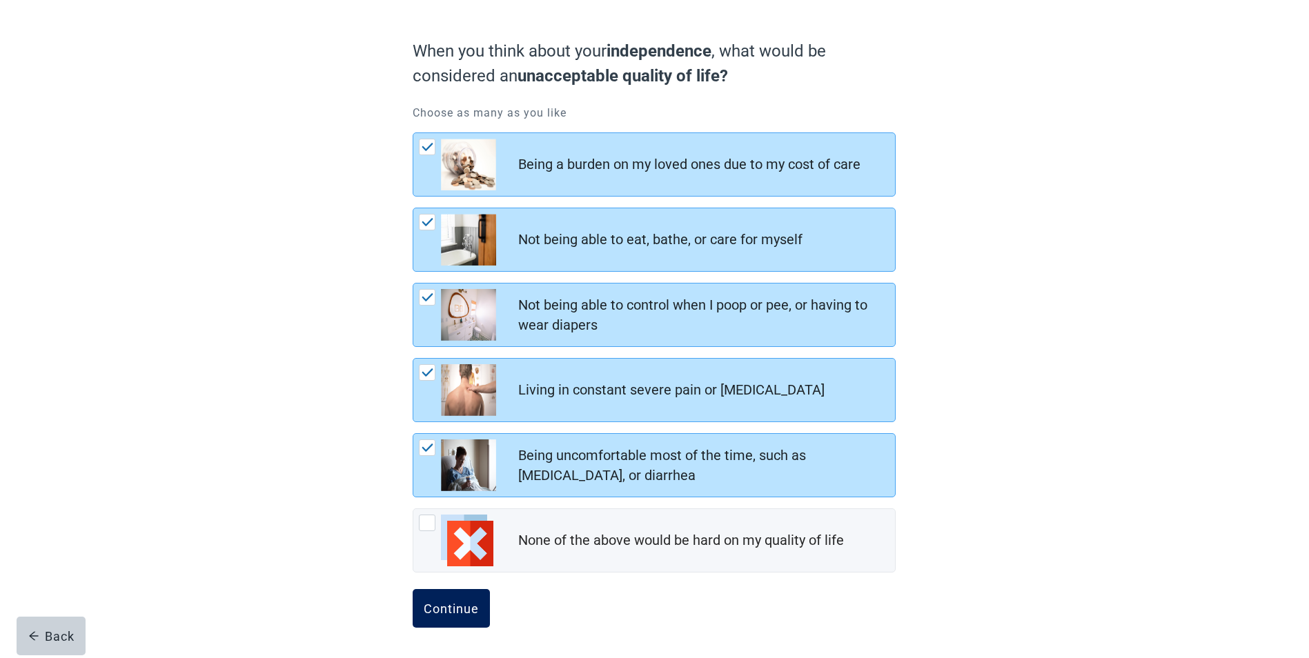 The image size is (1309, 658). What do you see at coordinates (623, 76) in the screenshot?
I see `strong: unacceptable quality of life?` at bounding box center [623, 76].